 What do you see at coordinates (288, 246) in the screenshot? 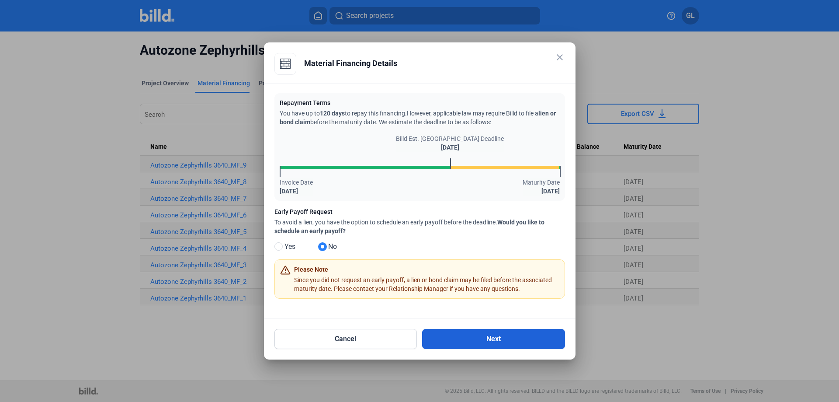
I see `span: Yes` at bounding box center [288, 246].